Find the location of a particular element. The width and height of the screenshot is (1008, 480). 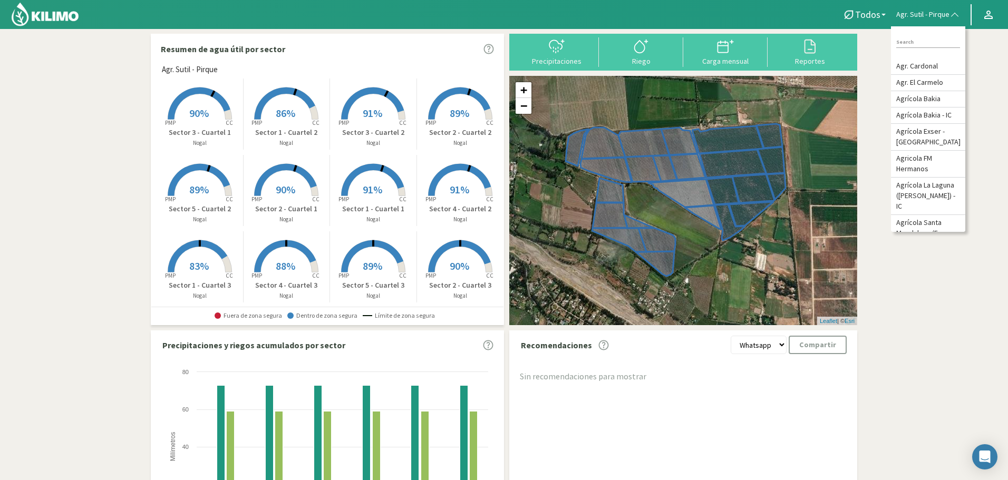

div: Carga mensual is located at coordinates (725, 61).